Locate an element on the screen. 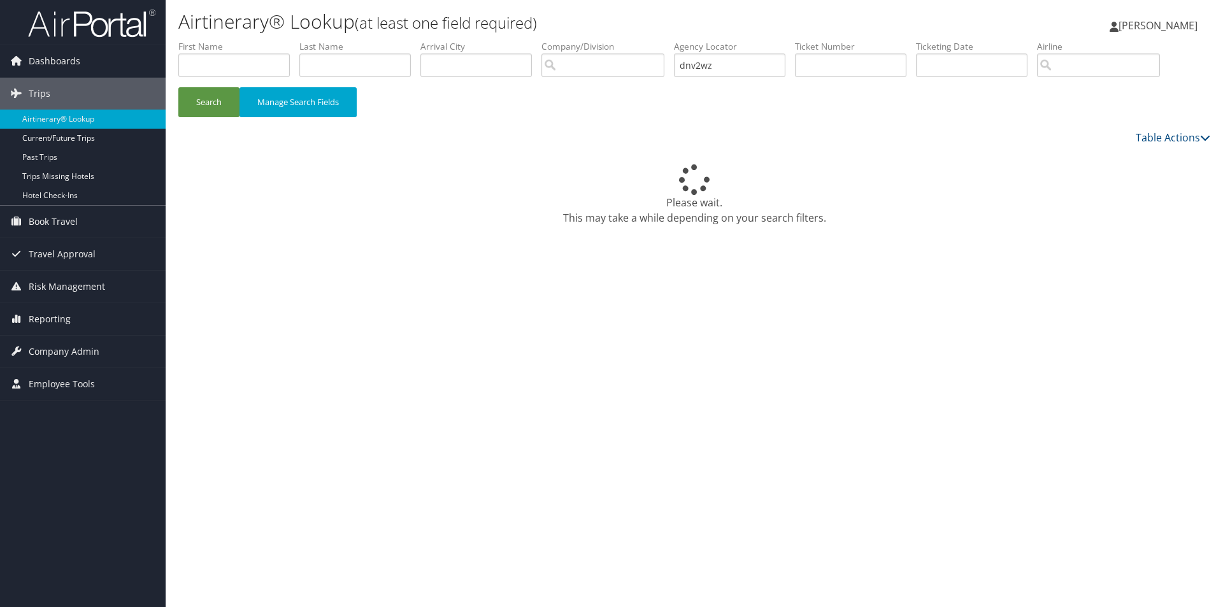  span: Risk Management is located at coordinates (67, 287).